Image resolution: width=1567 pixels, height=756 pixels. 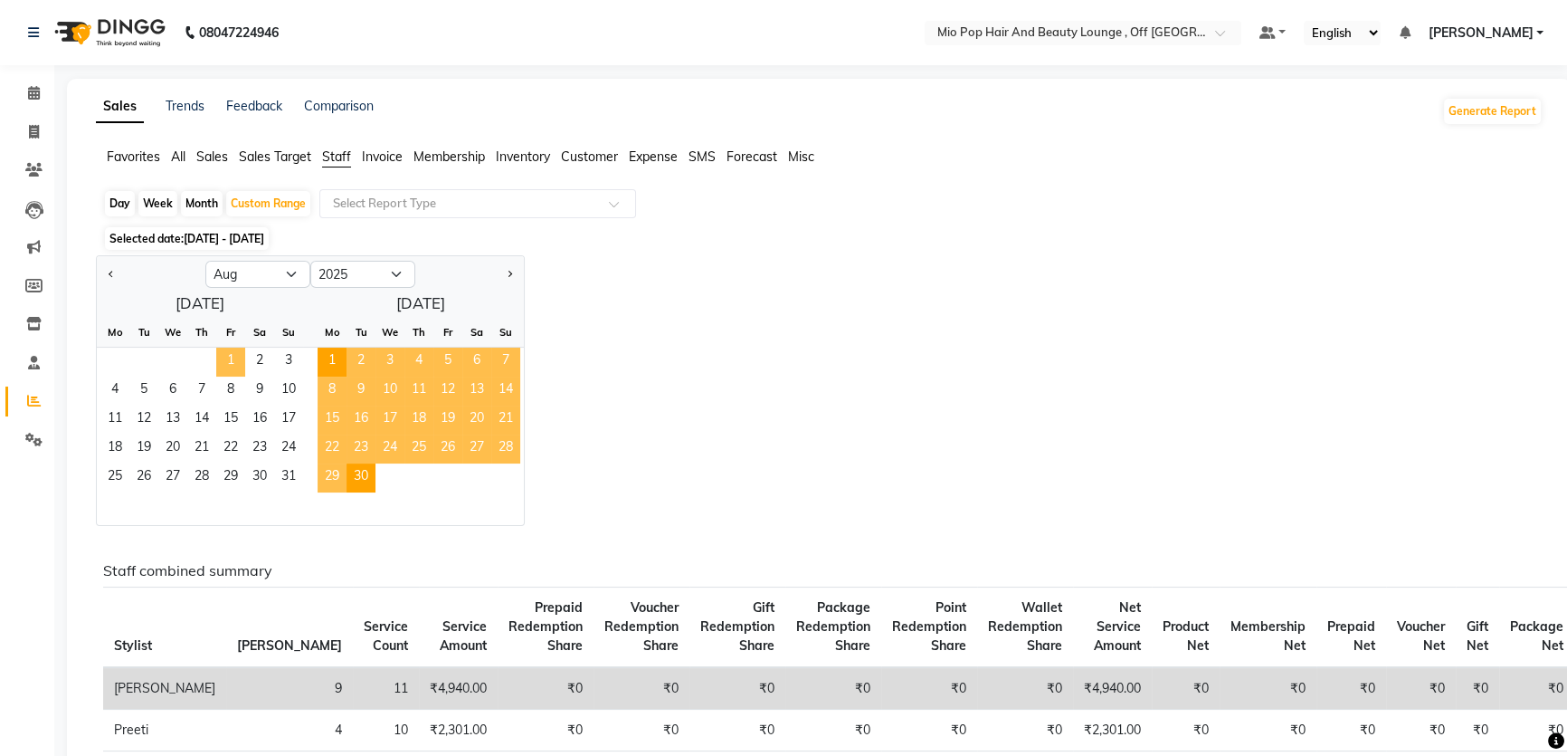 I want to click on span: 13, so click(x=173, y=420).